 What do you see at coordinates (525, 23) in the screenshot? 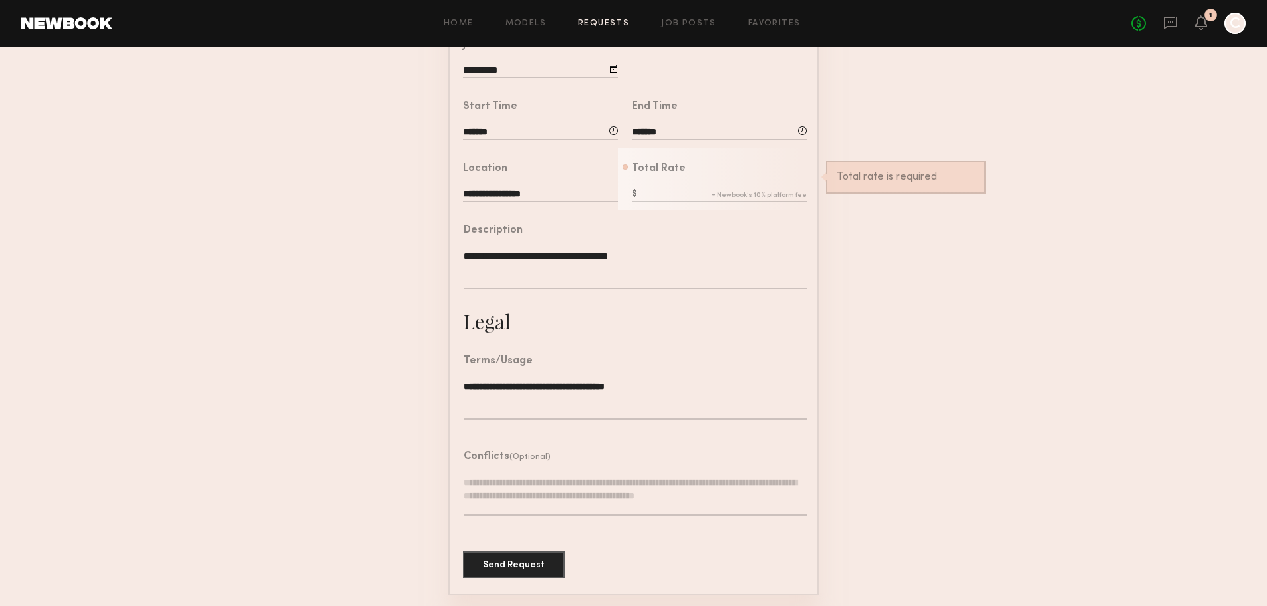
I see `a: Models` at bounding box center [525, 23].